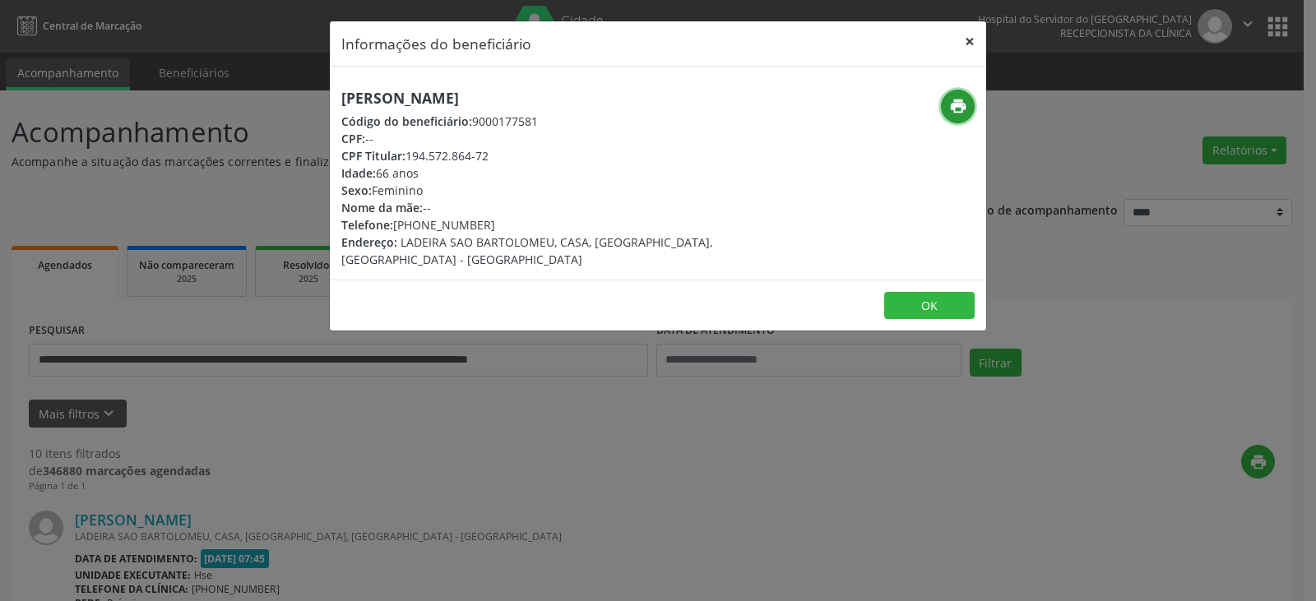 The height and width of the screenshot is (601, 1316). Describe the element at coordinates (549, 156) in the screenshot. I see `div: 194.572.864-72` at that location.